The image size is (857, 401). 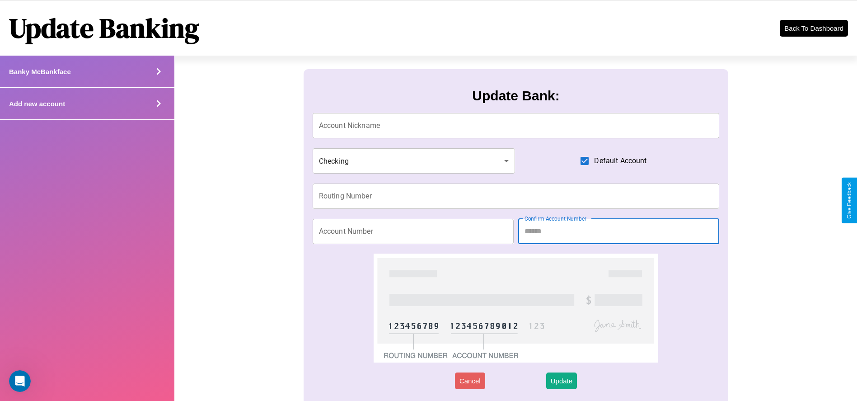 What do you see at coordinates (414, 161) in the screenshot?
I see `div: Checking` at bounding box center [414, 161].